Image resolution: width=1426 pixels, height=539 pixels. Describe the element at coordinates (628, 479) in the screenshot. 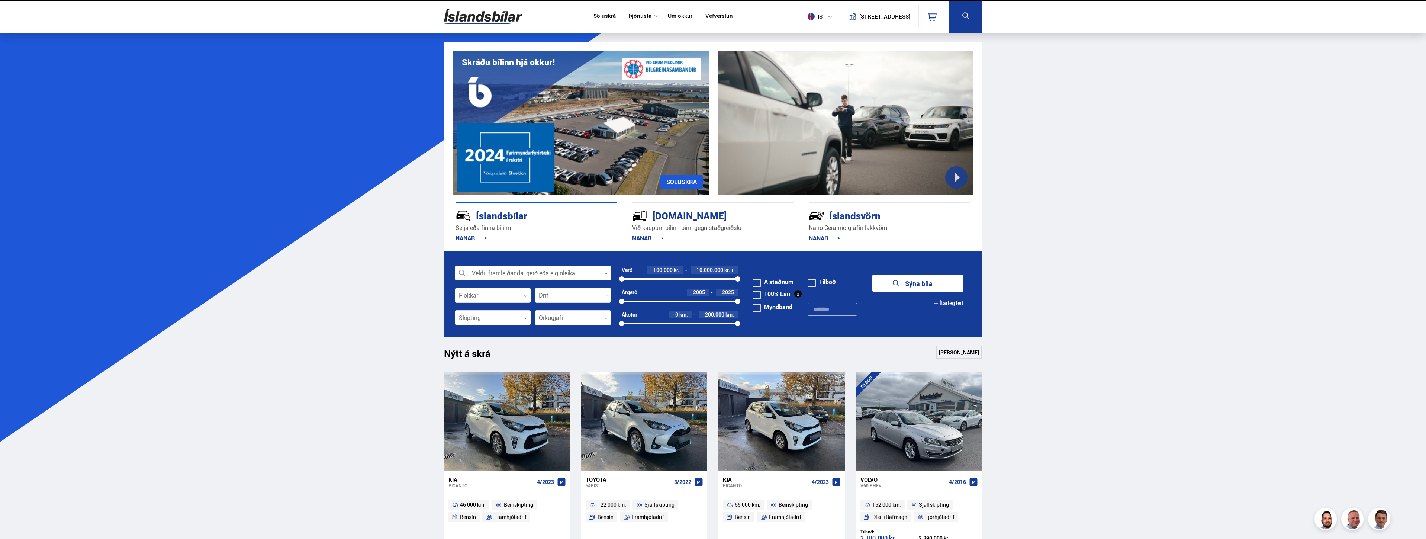

I see `div: Toyota` at that location.